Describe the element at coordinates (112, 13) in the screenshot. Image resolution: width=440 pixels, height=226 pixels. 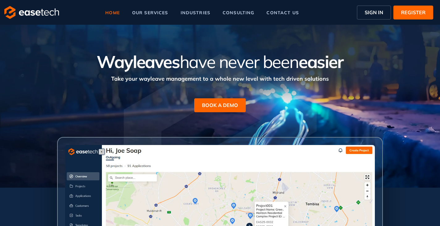
I see `span: home` at that location.